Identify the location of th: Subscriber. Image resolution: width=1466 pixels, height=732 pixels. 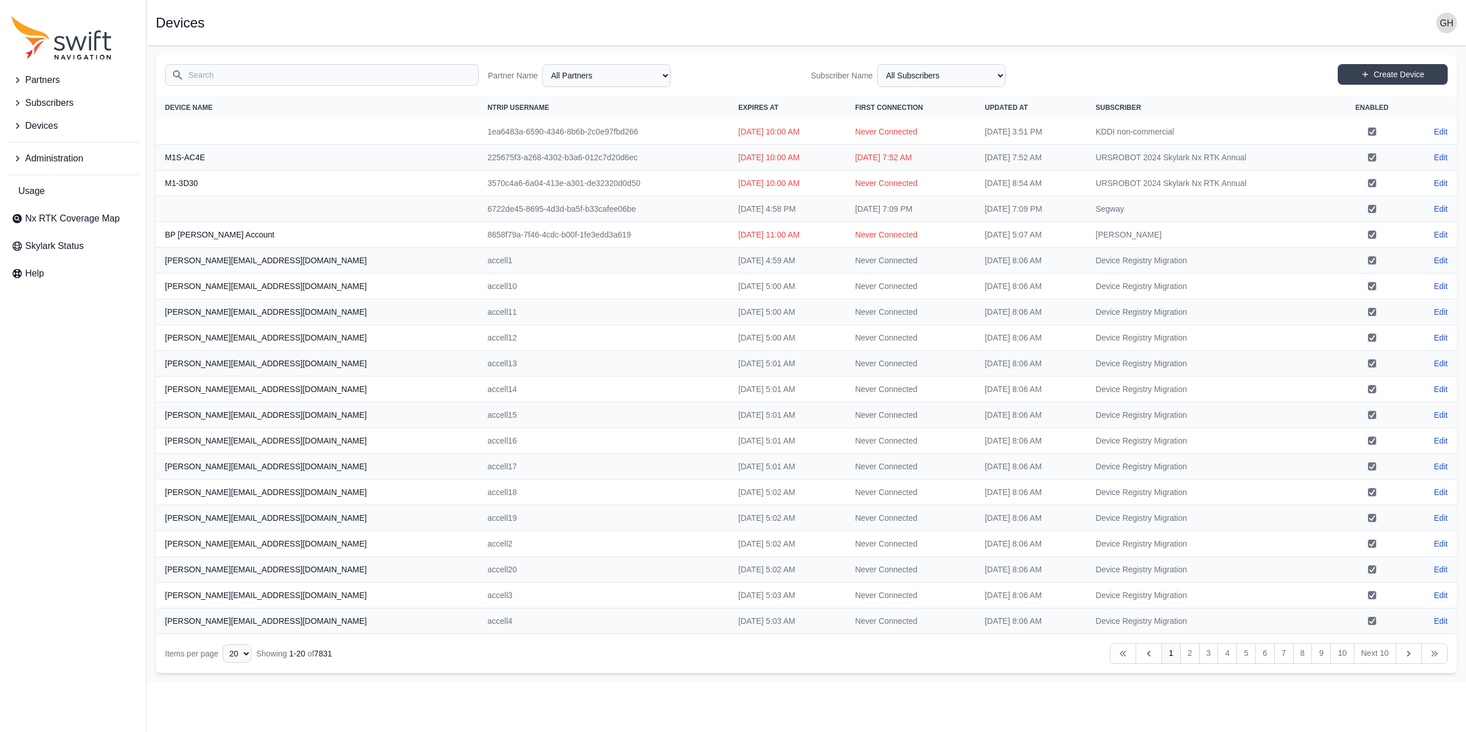
(1210, 108).